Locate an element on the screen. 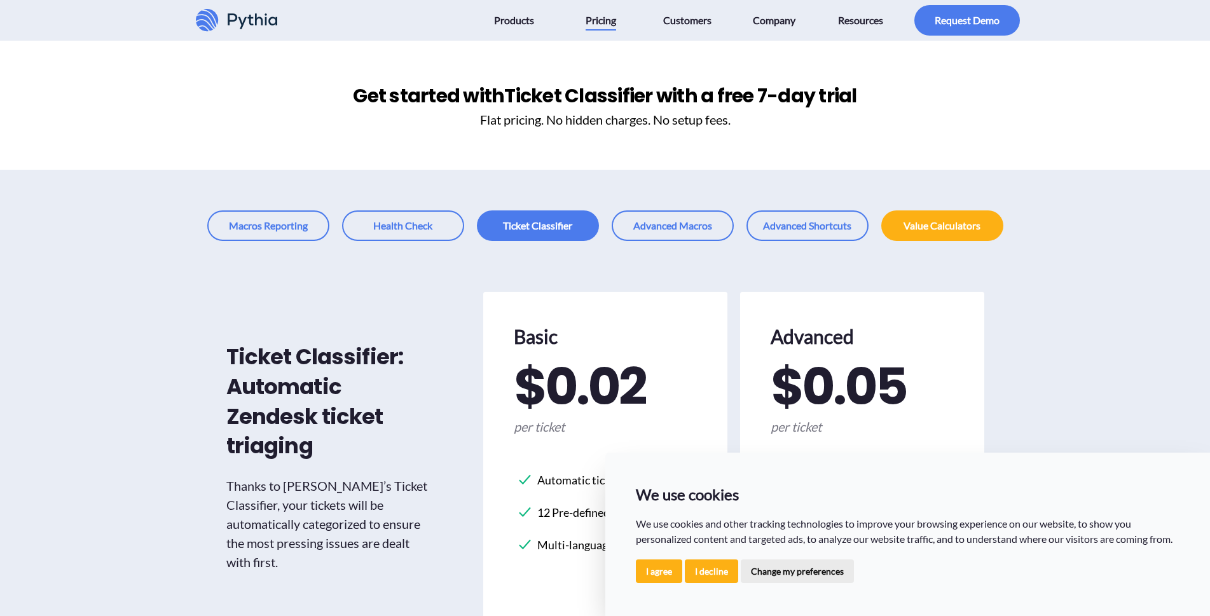  button: Change my preferences is located at coordinates (798, 571).